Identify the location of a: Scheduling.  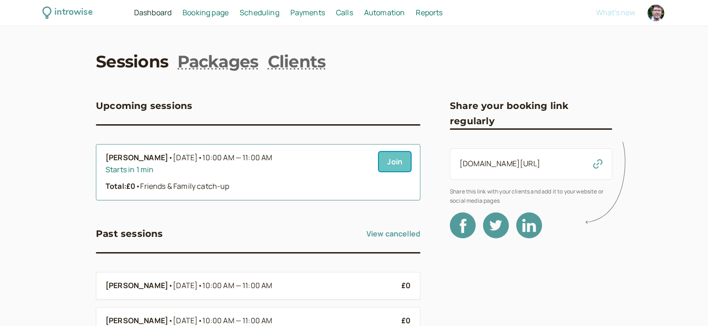
(260, 13).